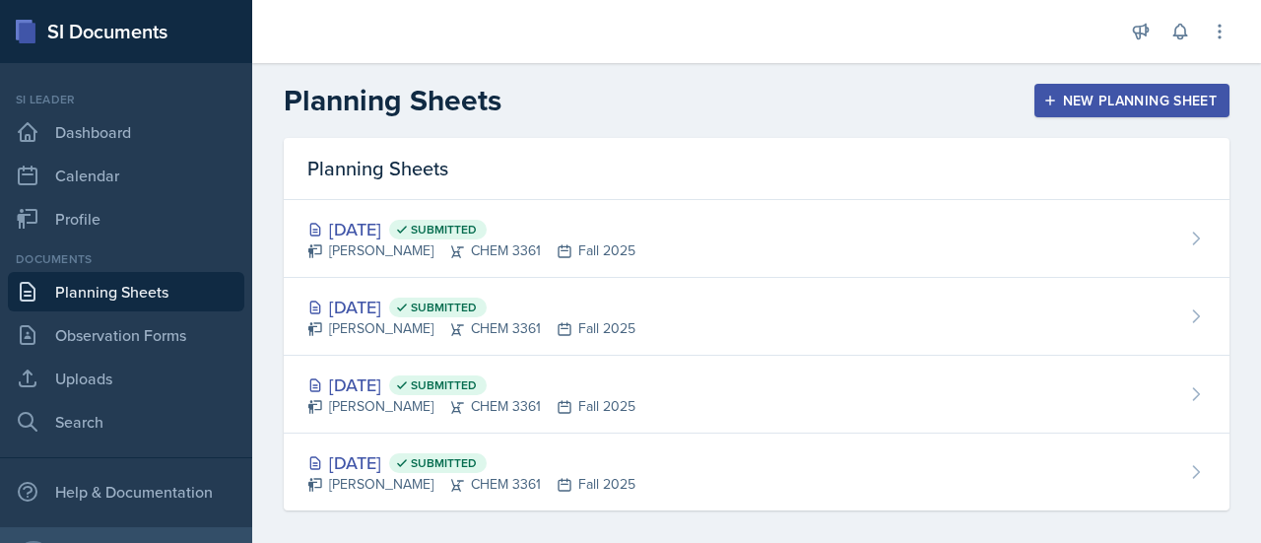 The height and width of the screenshot is (543, 1261). What do you see at coordinates (126, 292) in the screenshot?
I see `a: Planning Sheets` at bounding box center [126, 292].